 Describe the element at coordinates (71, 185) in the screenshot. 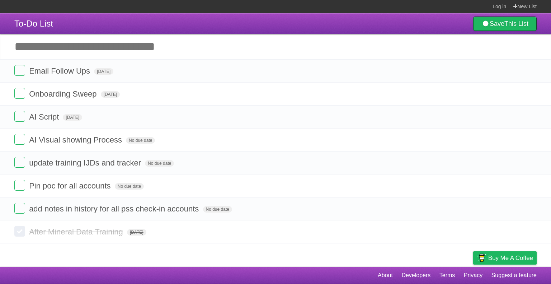

I see `span: Pin poc for all accounts` at that location.